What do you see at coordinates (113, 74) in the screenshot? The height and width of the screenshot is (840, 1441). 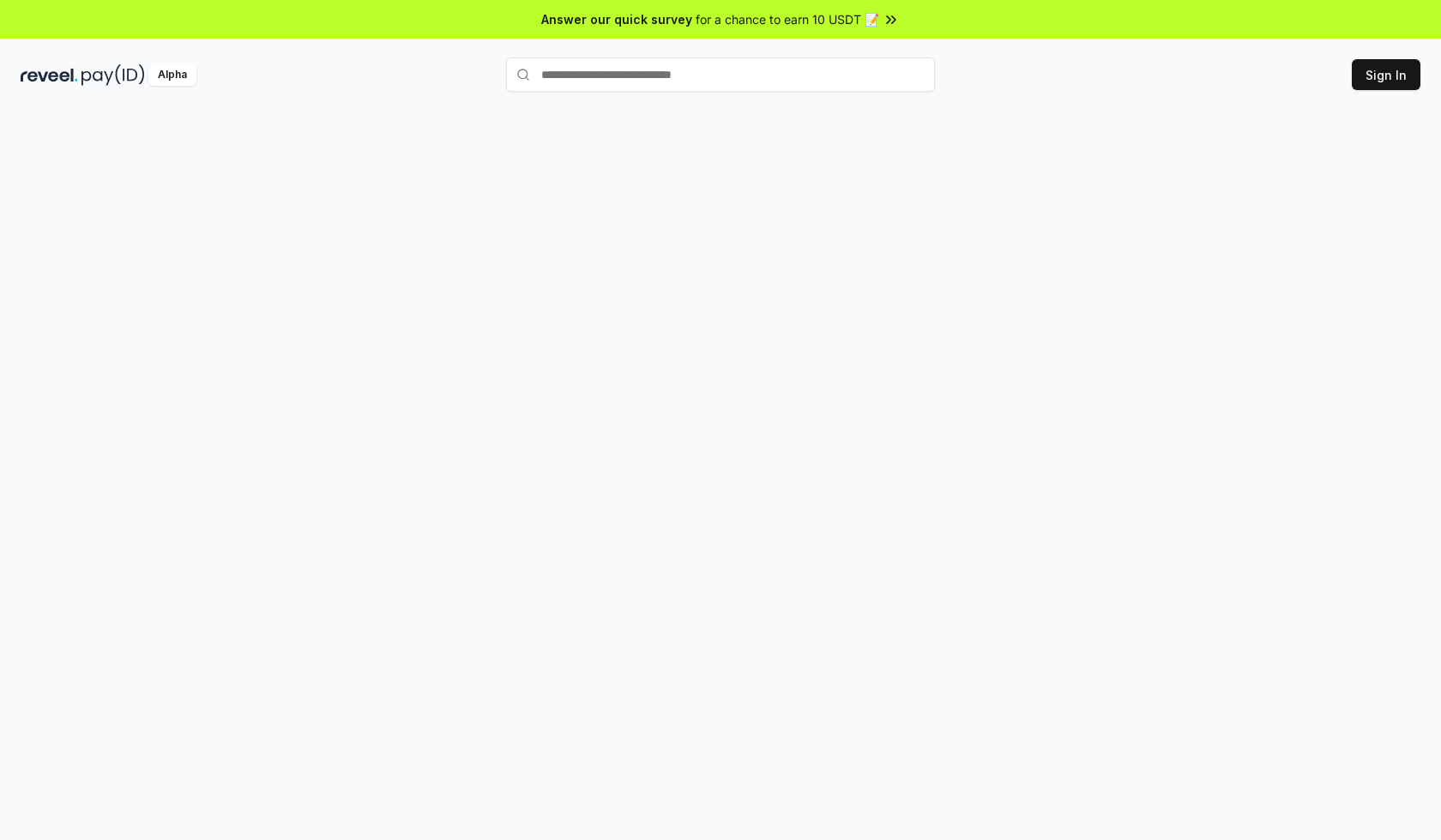 I see `img: pay_id` at bounding box center [113, 74].